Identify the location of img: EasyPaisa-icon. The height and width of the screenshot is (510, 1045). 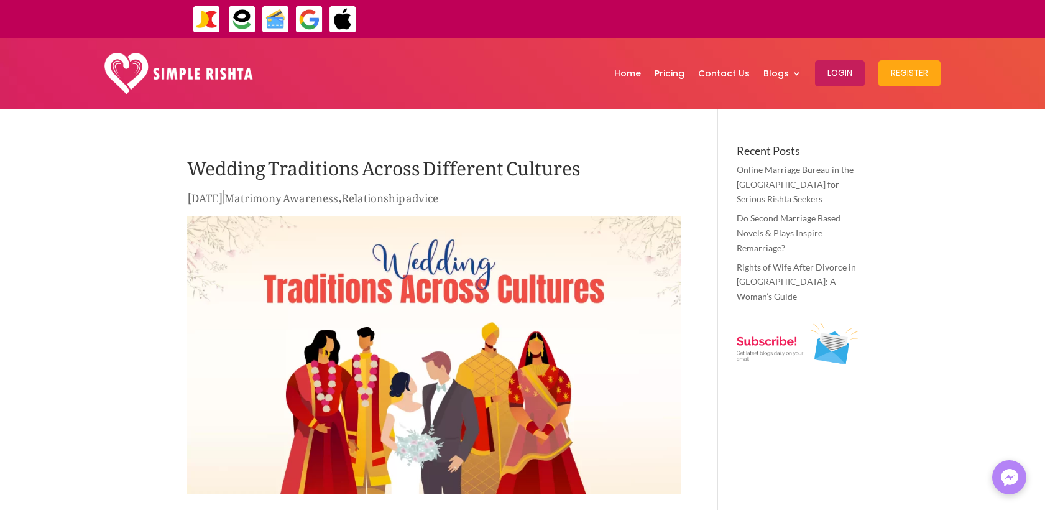
(242, 19).